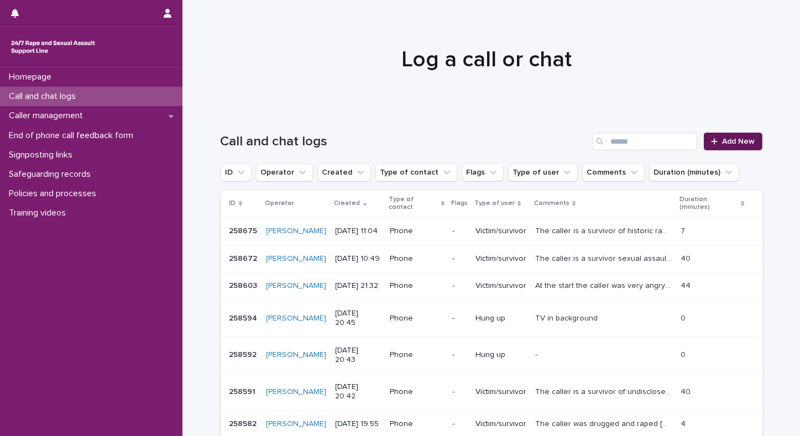 The width and height of the screenshot is (800, 436). Describe the element at coordinates (284, 172) in the screenshot. I see `button: Operator` at that location.